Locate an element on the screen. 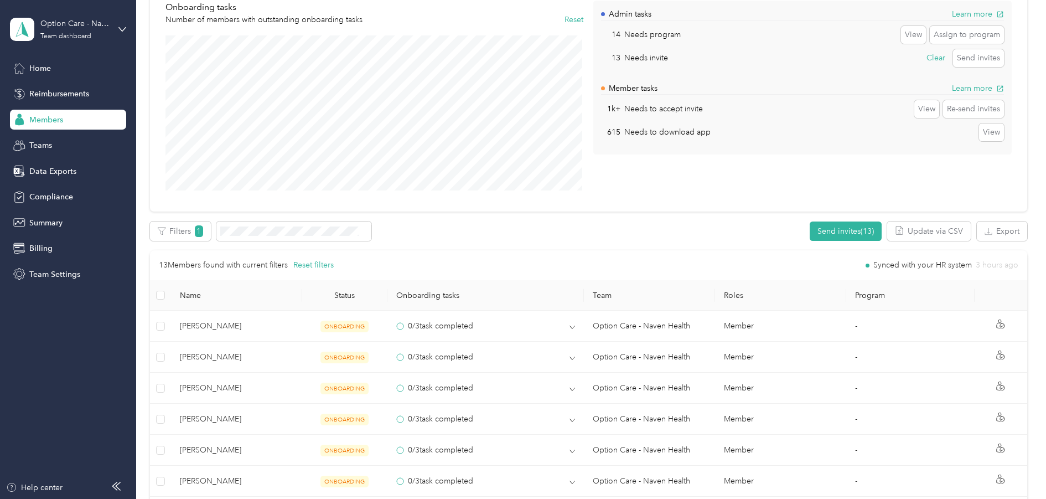  td: Nicky Paul is located at coordinates (236, 481).